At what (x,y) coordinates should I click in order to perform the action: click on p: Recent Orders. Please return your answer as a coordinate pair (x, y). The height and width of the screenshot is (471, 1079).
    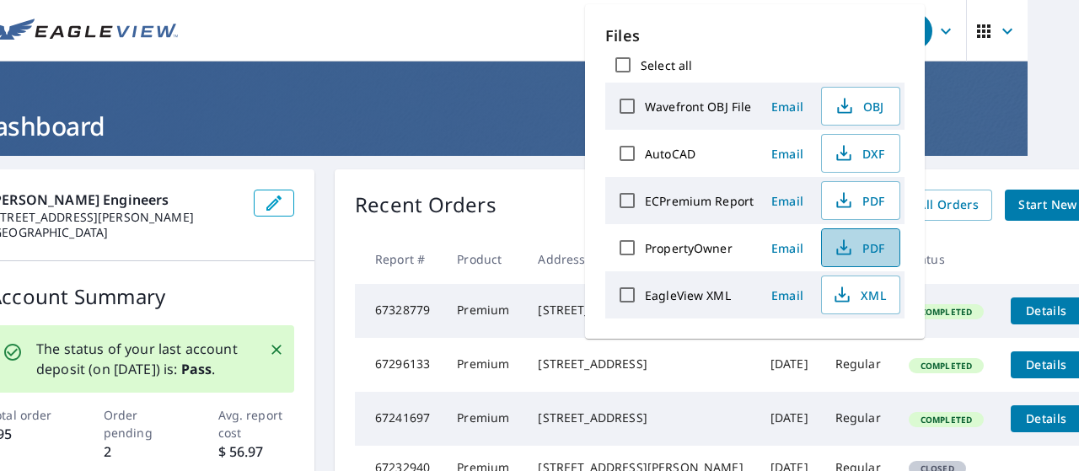
    Looking at the image, I should click on (426, 205).